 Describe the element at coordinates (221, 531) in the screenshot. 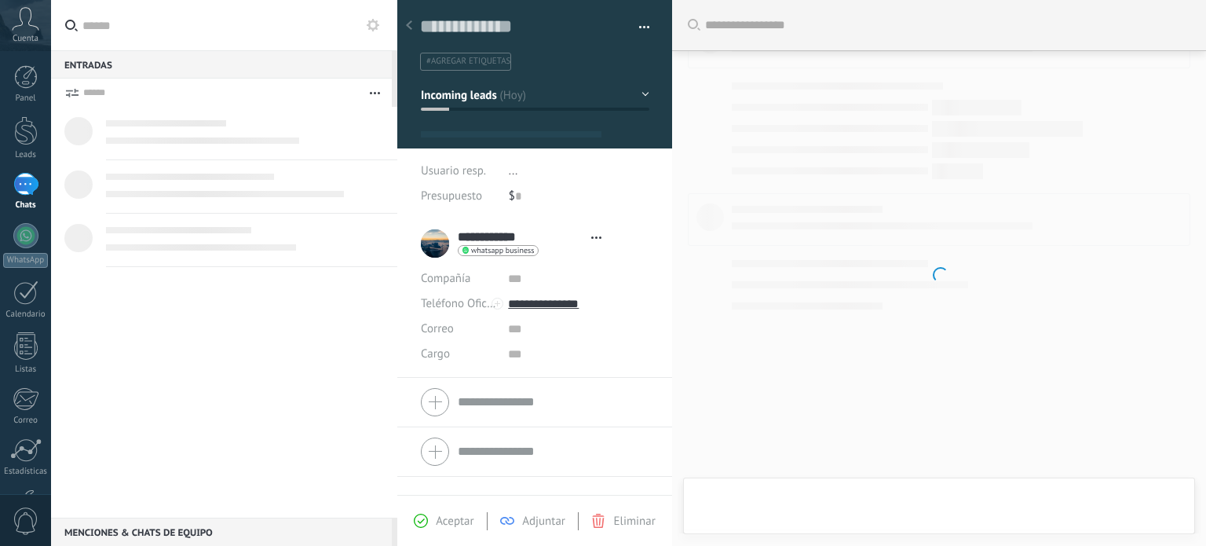

I see `div: Menciones & Chats de equipo` at that location.